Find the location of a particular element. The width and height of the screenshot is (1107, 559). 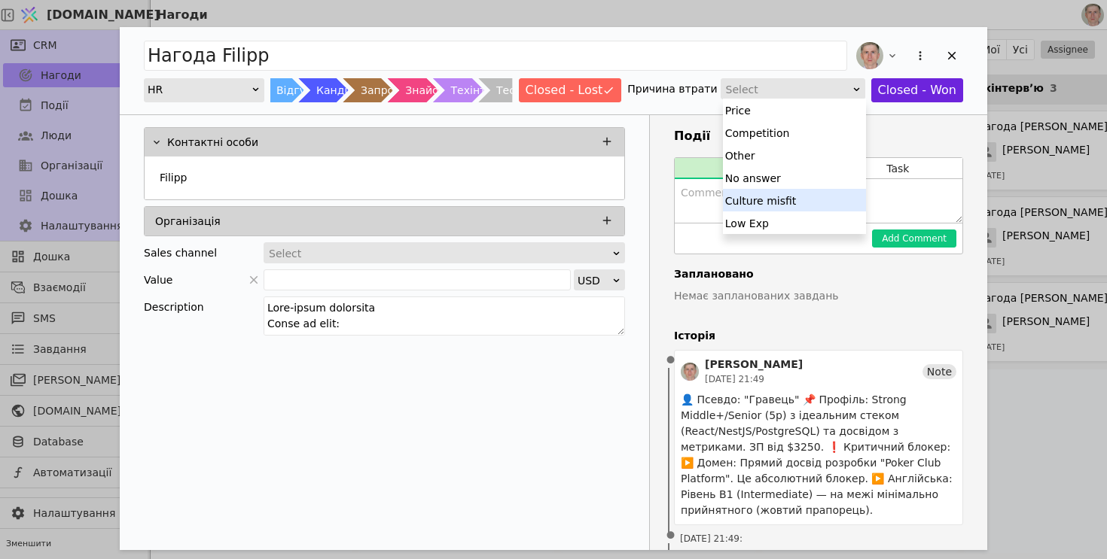

div: Low Exp is located at coordinates (794, 223).